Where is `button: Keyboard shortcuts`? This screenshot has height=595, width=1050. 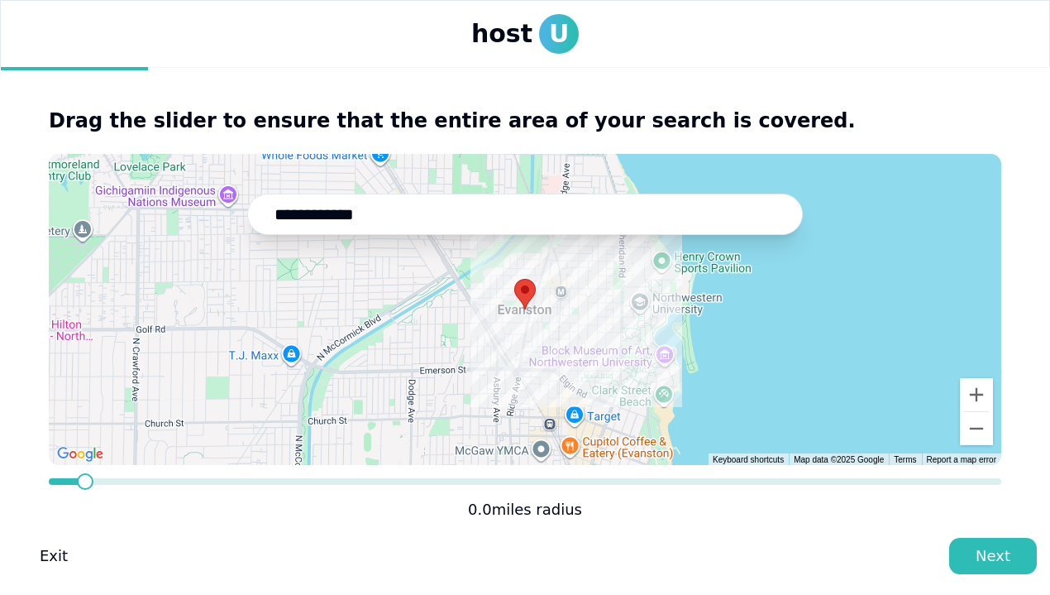
button: Keyboard shortcuts is located at coordinates (748, 460).